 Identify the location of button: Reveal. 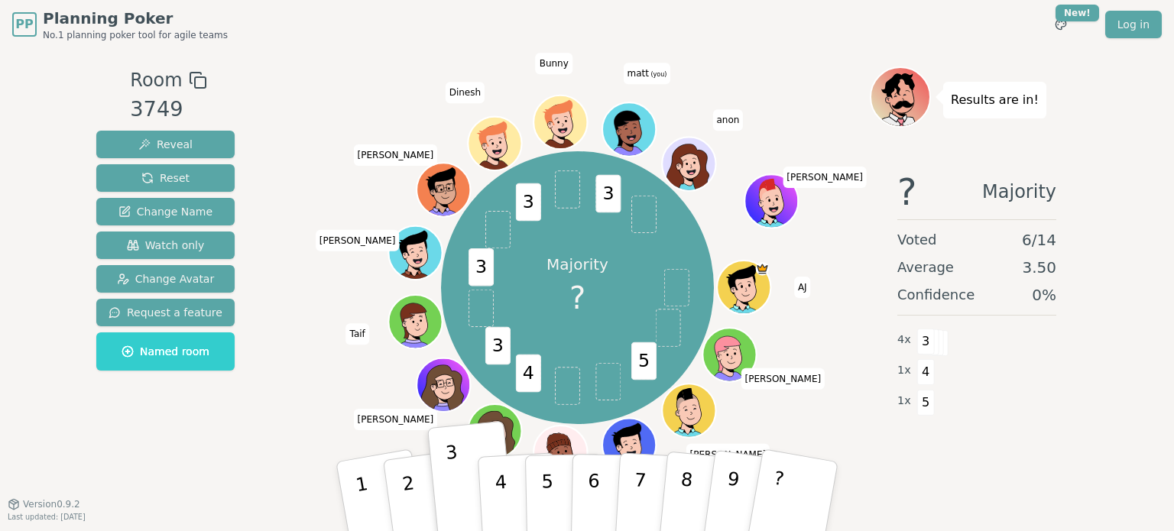
(165, 144).